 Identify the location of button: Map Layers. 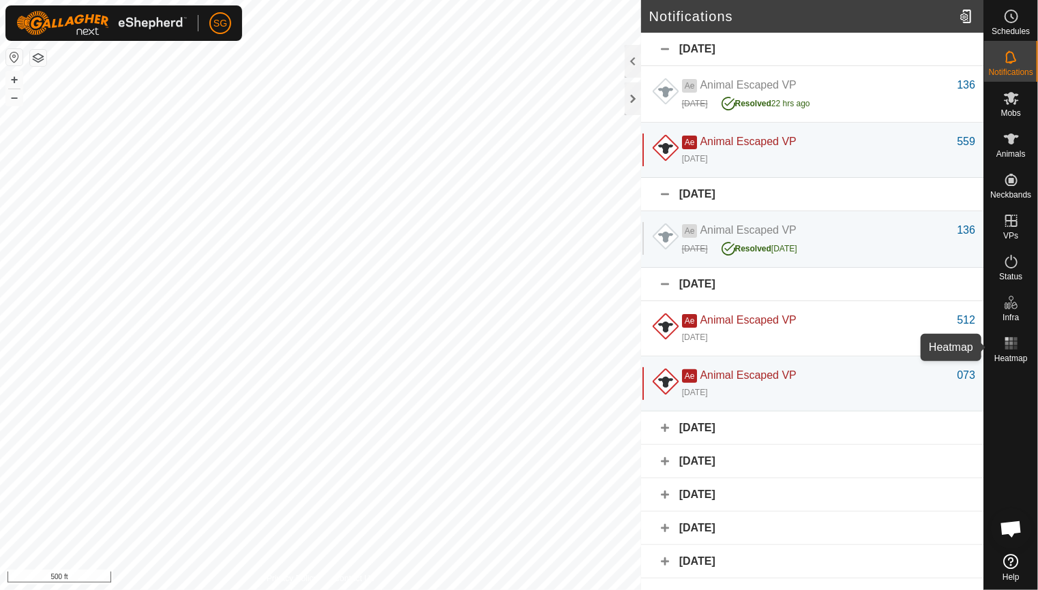
(38, 58).